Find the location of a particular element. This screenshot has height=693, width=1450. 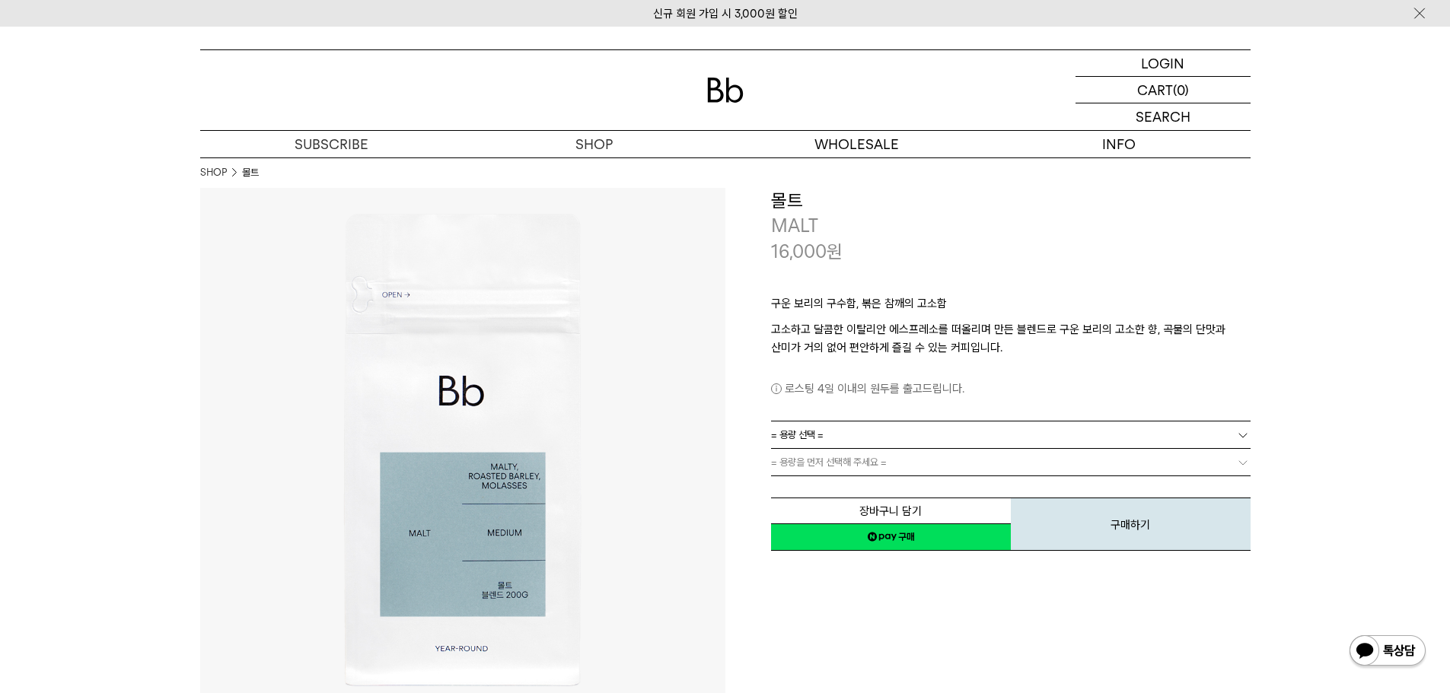

p: WHOLESALE is located at coordinates (856, 144).